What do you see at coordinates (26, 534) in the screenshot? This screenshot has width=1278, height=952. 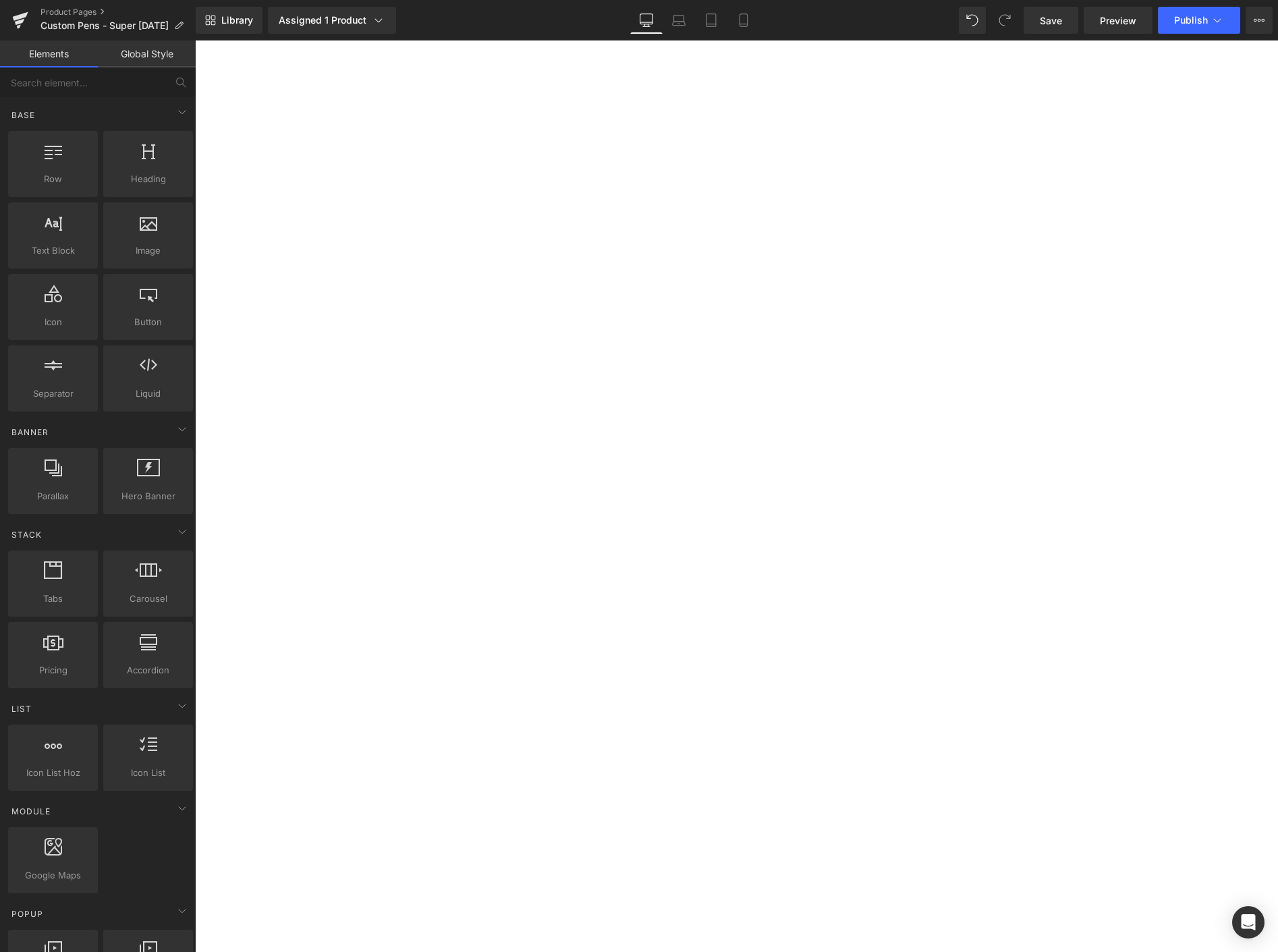 I see `span: Stack` at bounding box center [26, 534].